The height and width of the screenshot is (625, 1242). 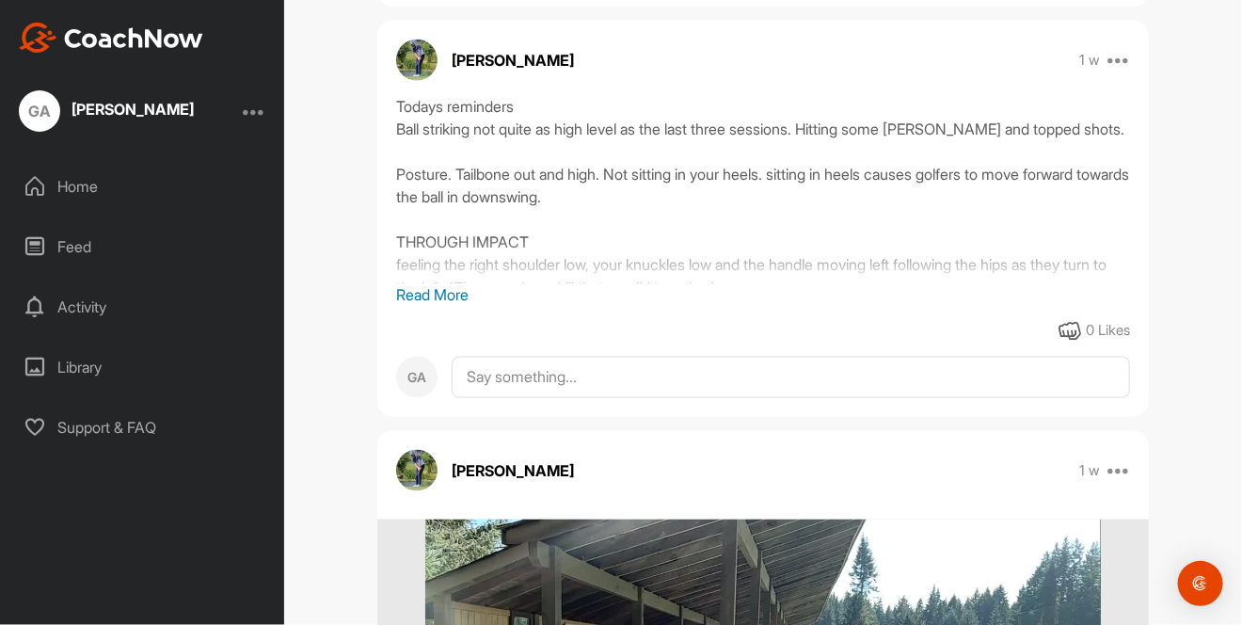 I want to click on div: Feed, so click(x=143, y=246).